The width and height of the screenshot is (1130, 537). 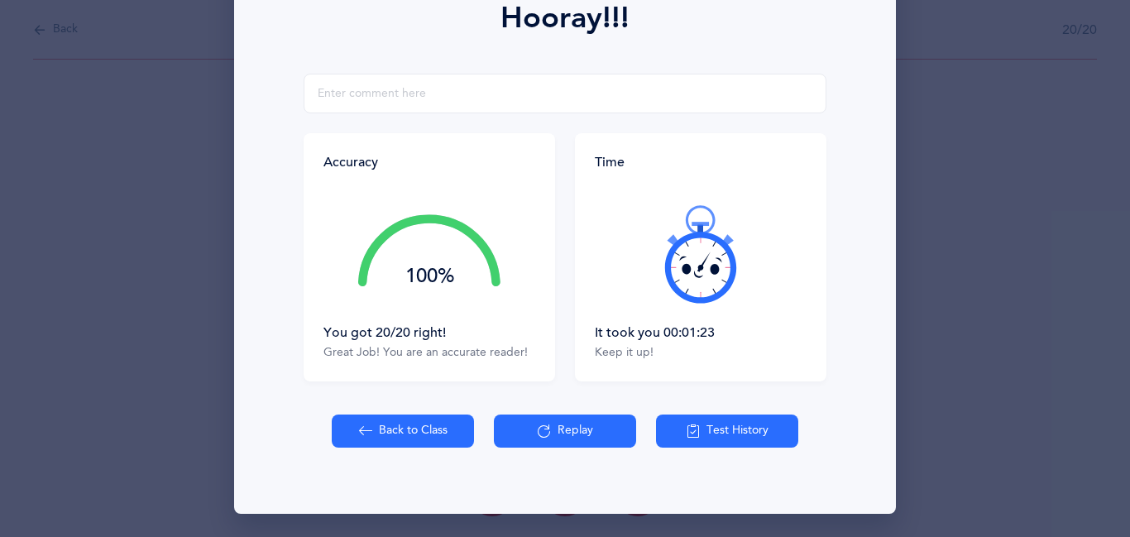 What do you see at coordinates (701, 162) in the screenshot?
I see `div: Time` at bounding box center [701, 162].